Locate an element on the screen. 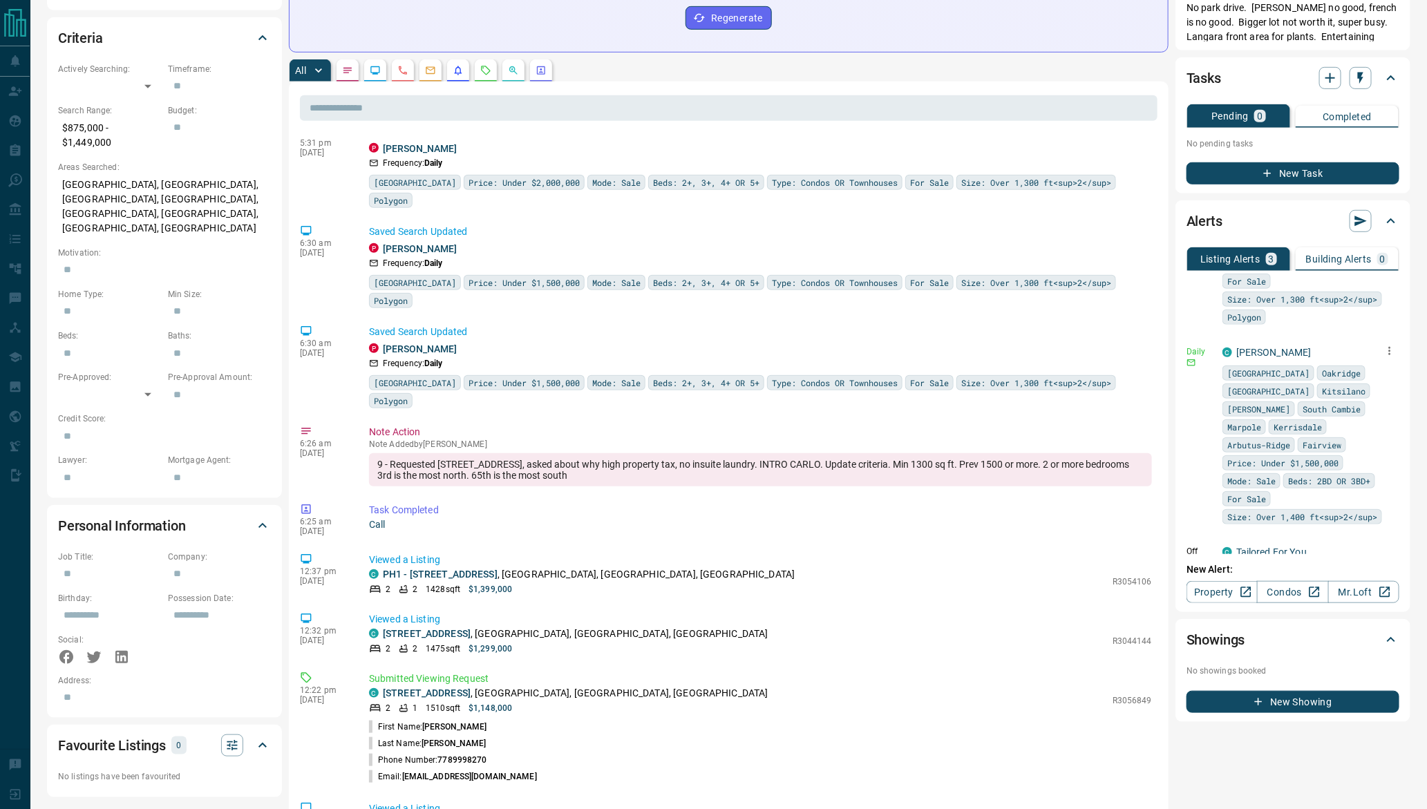 The image size is (1427, 809). button: Regenerate is located at coordinates (729, 18).